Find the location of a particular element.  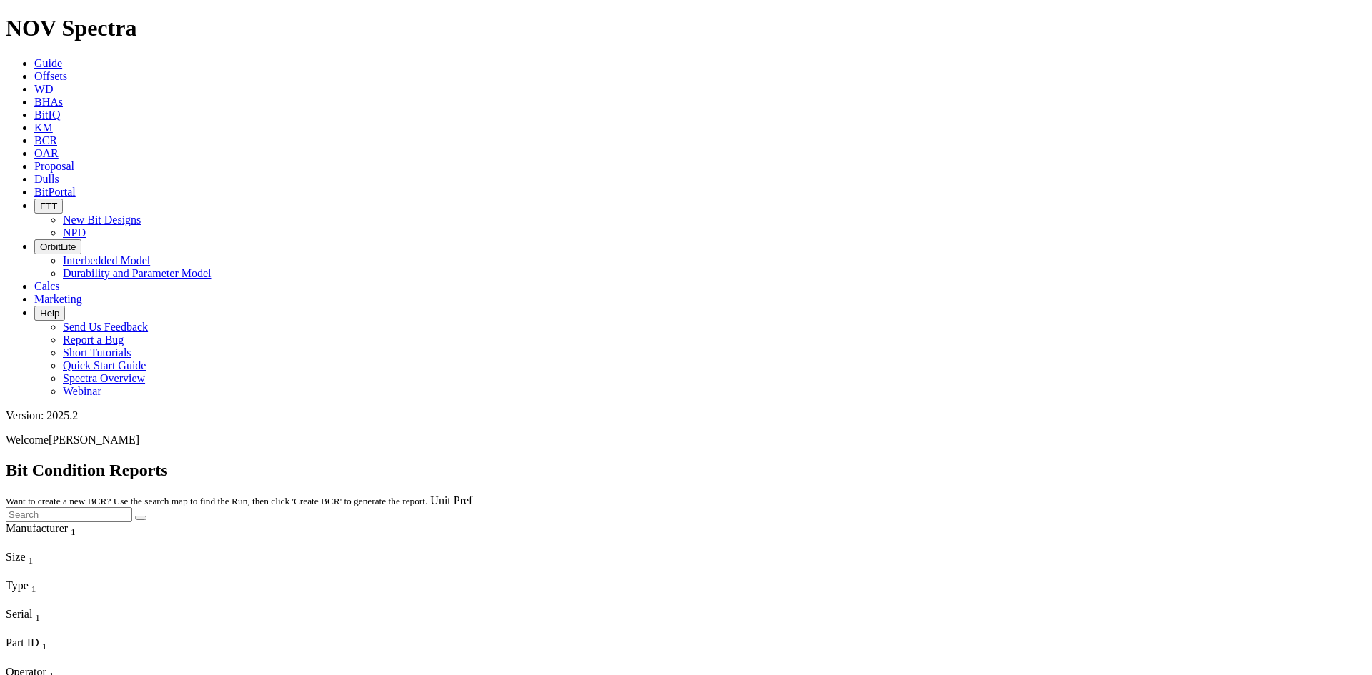

a: Dulls is located at coordinates (46, 179).